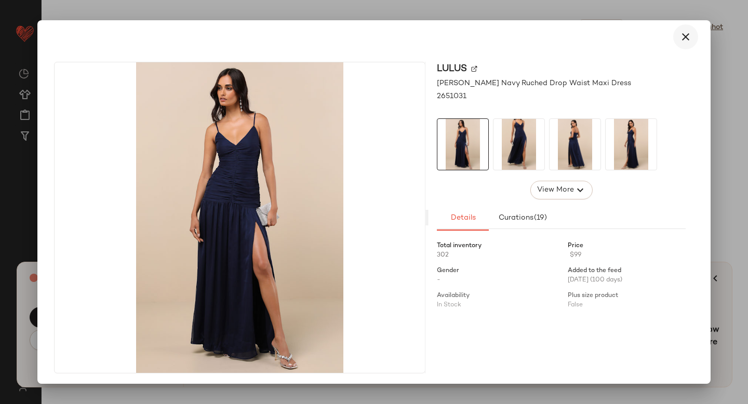 The height and width of the screenshot is (404, 748). Describe the element at coordinates (540, 218) in the screenshot. I see `span: (19)` at that location.